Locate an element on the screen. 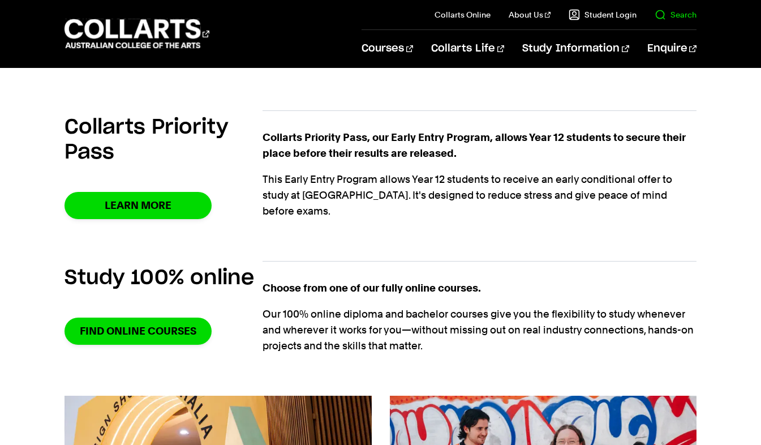 This screenshot has height=445, width=761. a: Student Login is located at coordinates (602, 15).